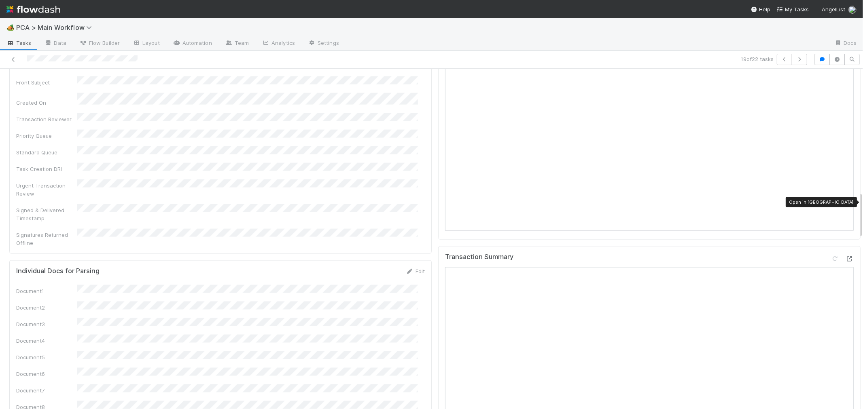 This screenshot has width=863, height=409. What do you see at coordinates (47, 152) in the screenshot?
I see `div: Standard Queue` at bounding box center [47, 152].